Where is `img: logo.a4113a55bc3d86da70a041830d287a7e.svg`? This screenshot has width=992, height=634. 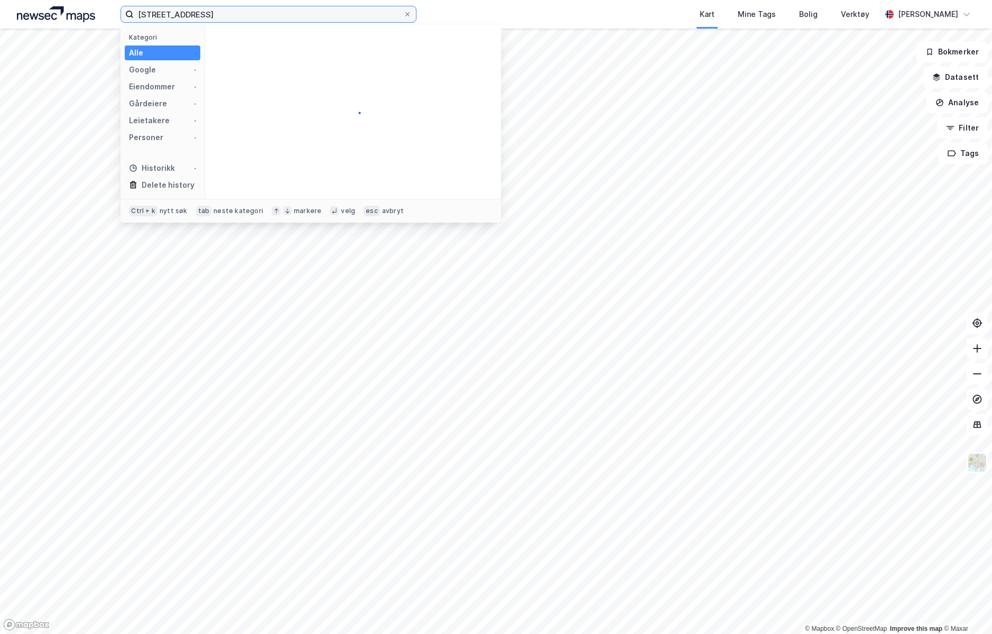 img: logo.a4113a55bc3d86da70a041830d287a7e.svg is located at coordinates (56, 14).